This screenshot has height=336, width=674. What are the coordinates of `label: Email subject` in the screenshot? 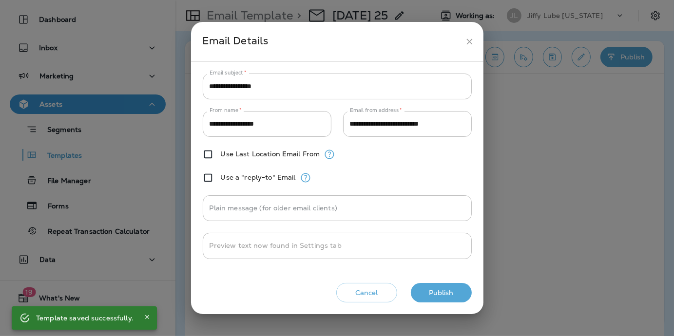 It's located at (228, 73).